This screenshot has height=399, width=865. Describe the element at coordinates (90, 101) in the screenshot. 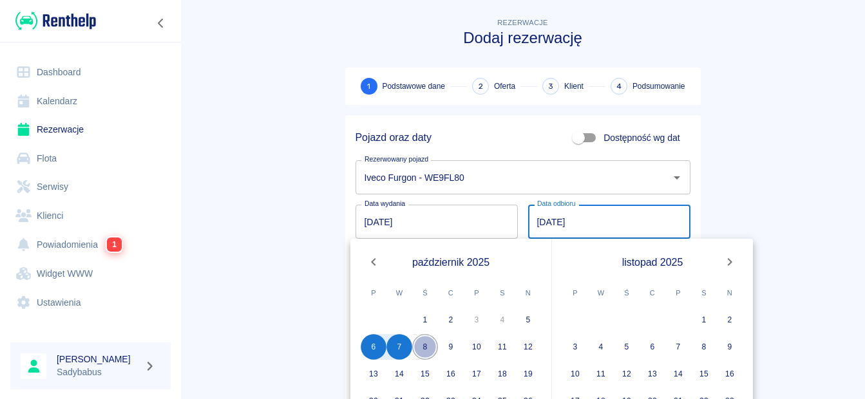

I see `a: Kalendarz` at that location.